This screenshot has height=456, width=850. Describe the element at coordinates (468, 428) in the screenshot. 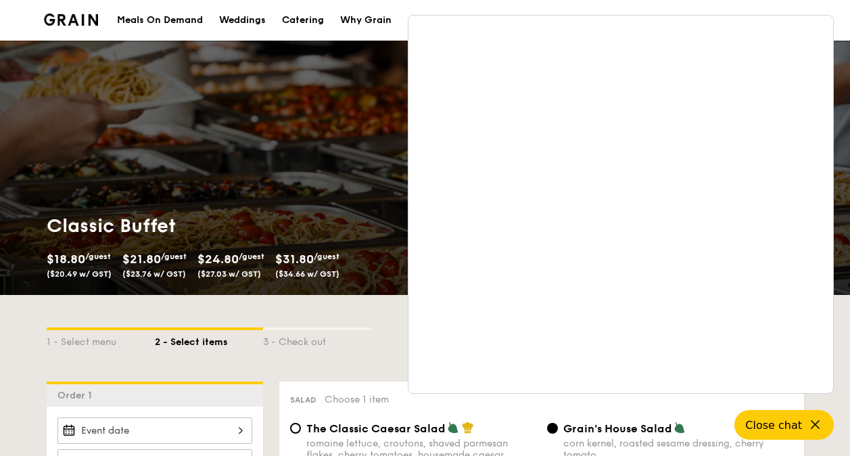

I see `img: icon-chef-hat.a58ddaea.svg` at that location.